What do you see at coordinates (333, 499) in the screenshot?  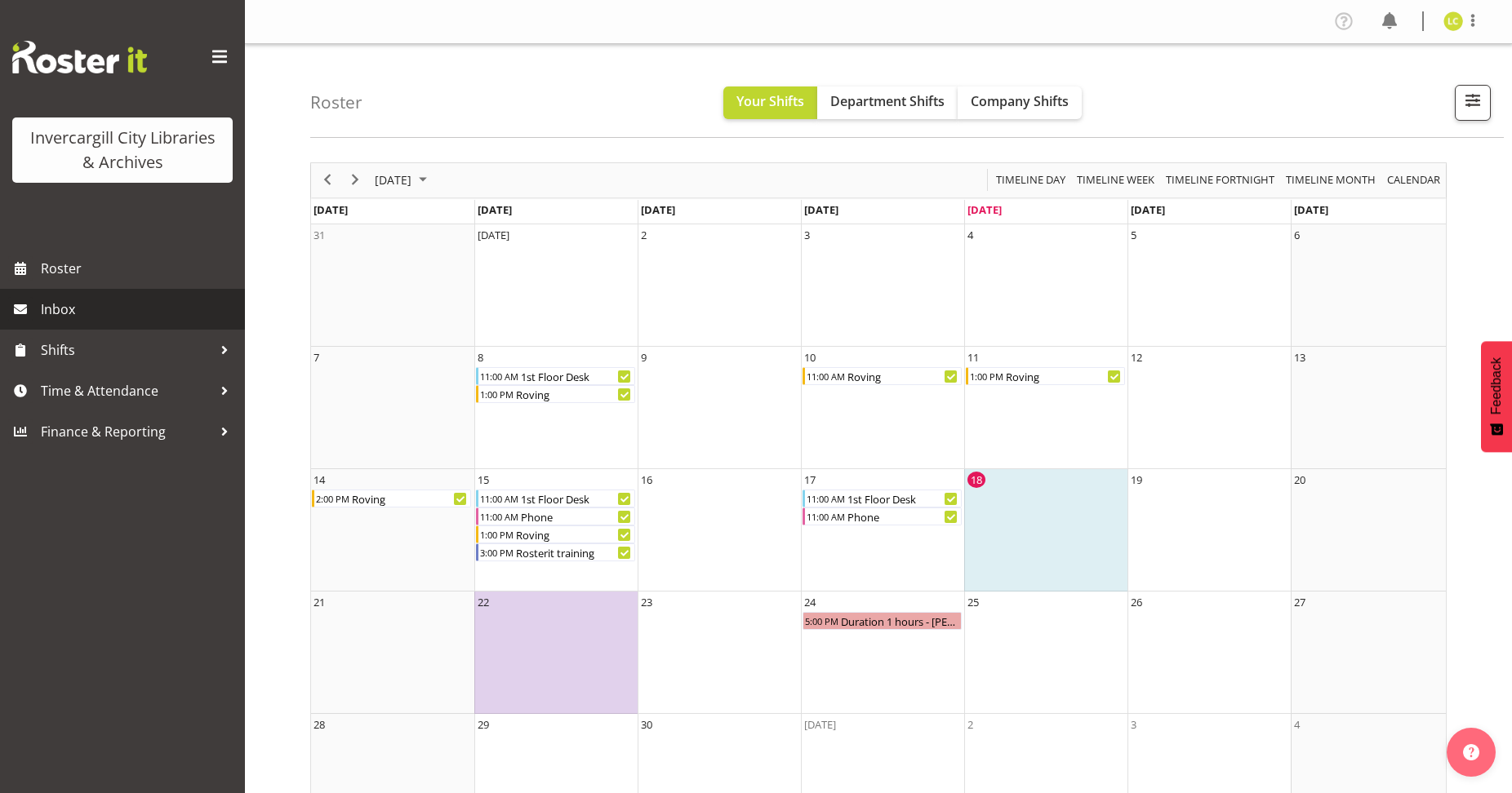 I see `div: 2:00 PM` at bounding box center [333, 499].